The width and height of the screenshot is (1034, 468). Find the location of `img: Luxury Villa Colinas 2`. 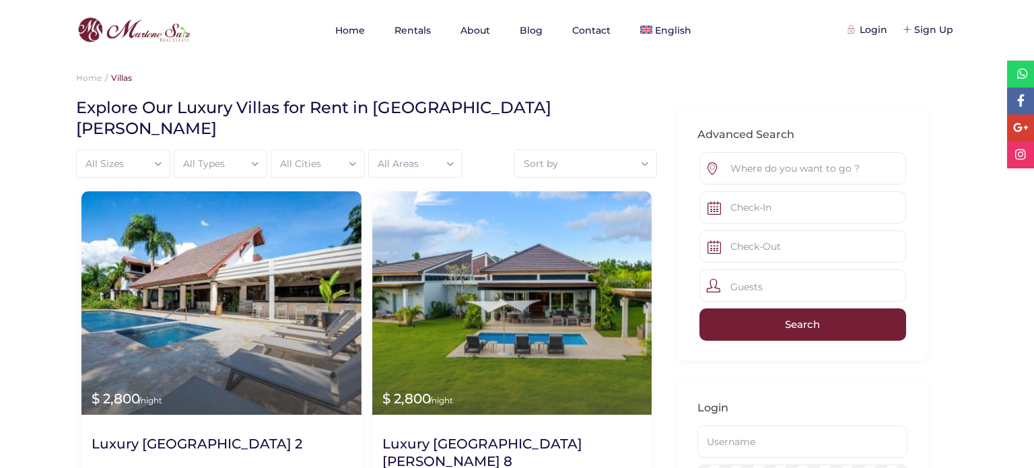

img: Luxury Villa Colinas 2 is located at coordinates (222, 303).